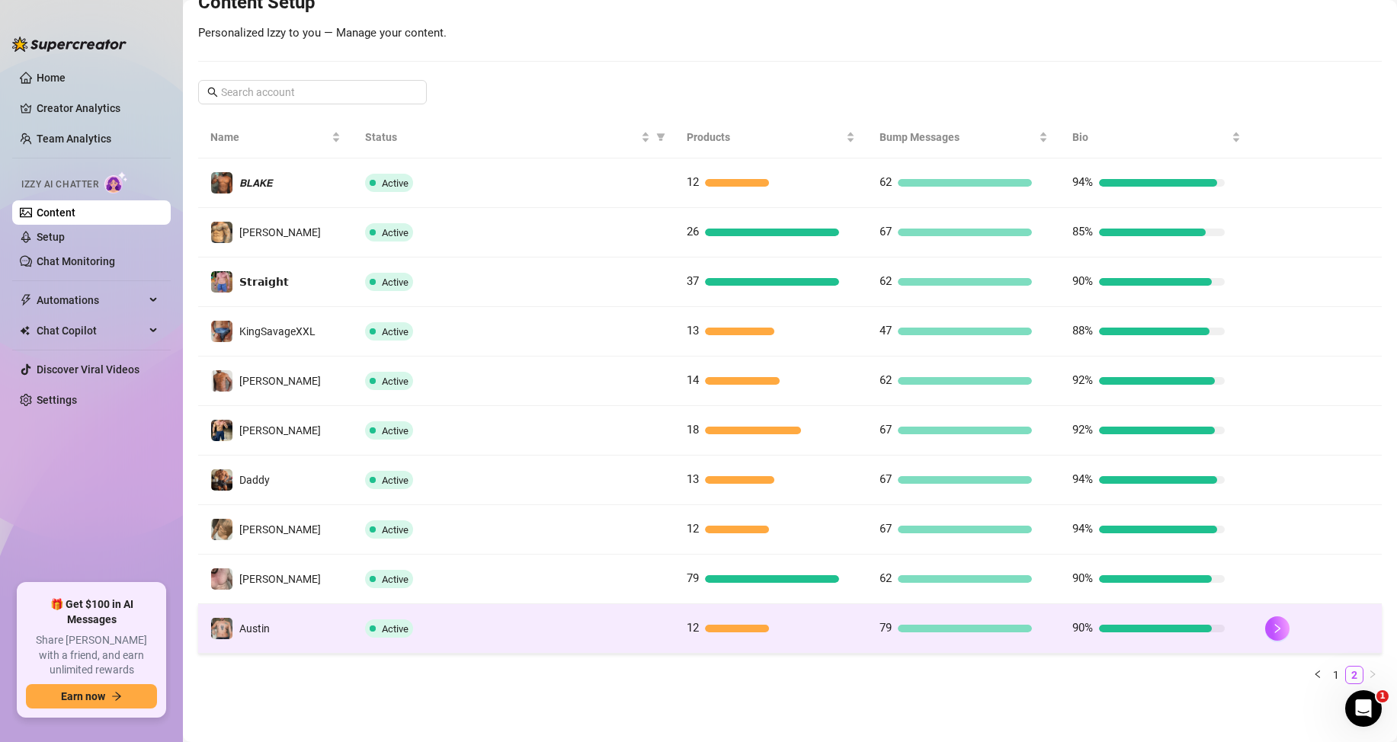 This screenshot has width=1397, height=742. What do you see at coordinates (322, 33) in the screenshot?
I see `span: Personalized Izzy to you — Manage your content.` at bounding box center [322, 33].